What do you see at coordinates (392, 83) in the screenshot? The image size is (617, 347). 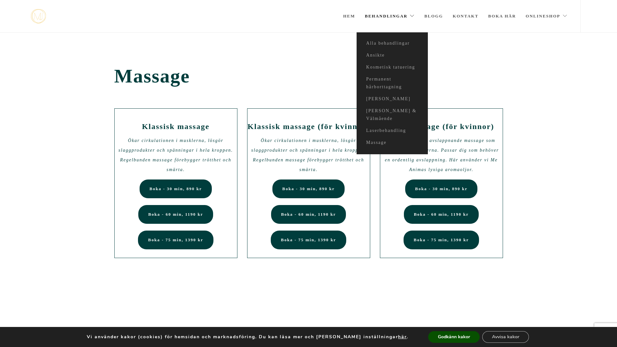 I see `a: Permanent hårborttagning` at bounding box center [392, 83].